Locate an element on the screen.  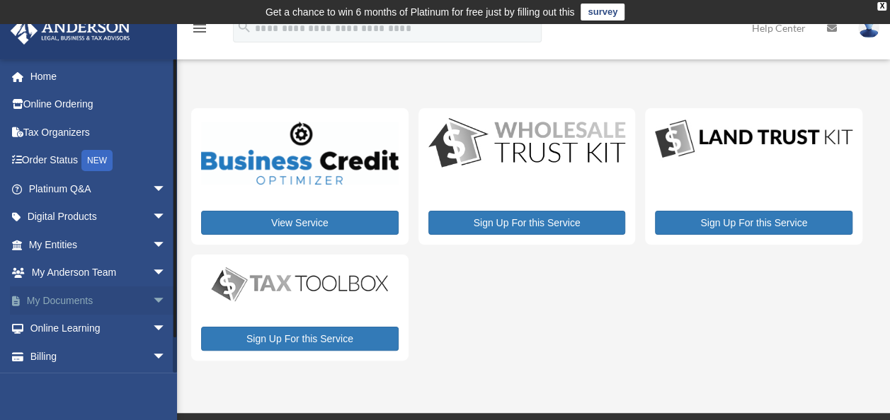
a: Events Calendar is located at coordinates (98, 385).